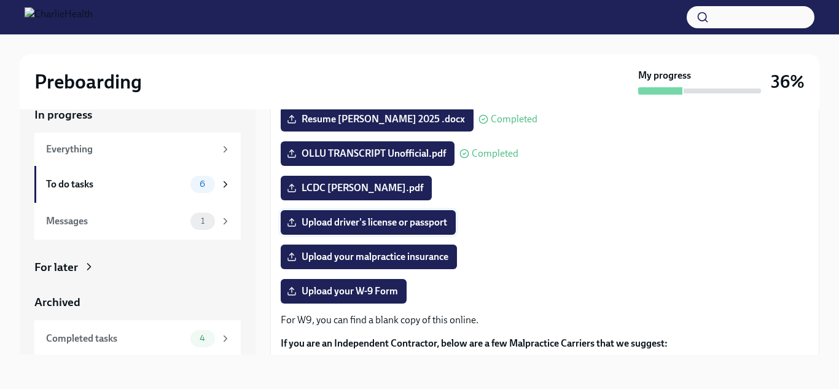 This screenshot has width=839, height=389. Describe the element at coordinates (474, 343) in the screenshot. I see `strong: If you are an Independent Contractor, below are a few Malpractice Carriers that we suggest:` at that location.